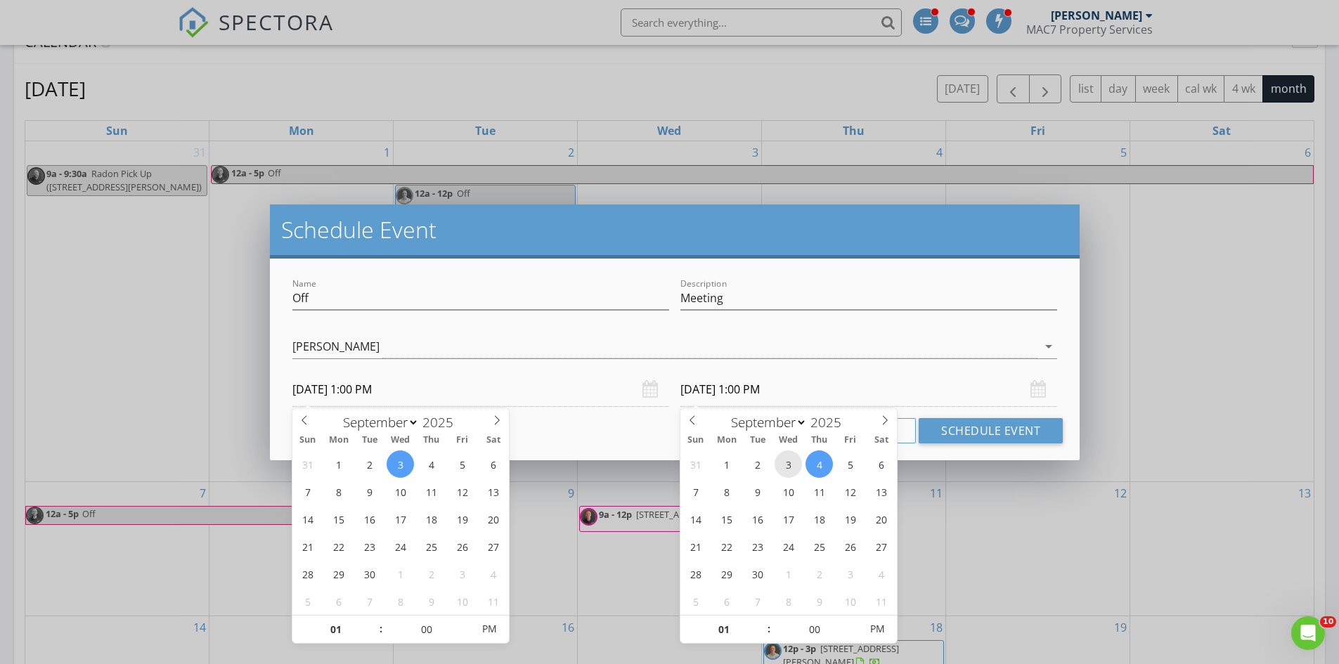 This screenshot has width=1339, height=664. What do you see at coordinates (695, 574) in the screenshot?
I see `span: September 28, 2025` at bounding box center [695, 574].